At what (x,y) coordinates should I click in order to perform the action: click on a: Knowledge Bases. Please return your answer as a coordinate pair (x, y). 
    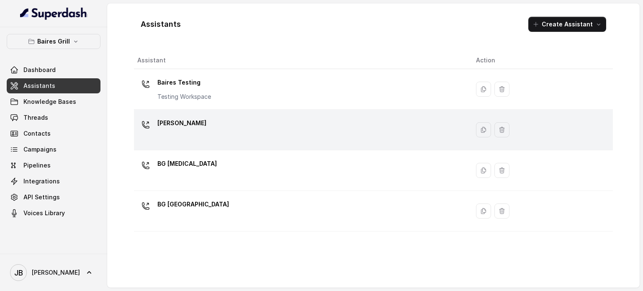
    Looking at the image, I should click on (54, 102).